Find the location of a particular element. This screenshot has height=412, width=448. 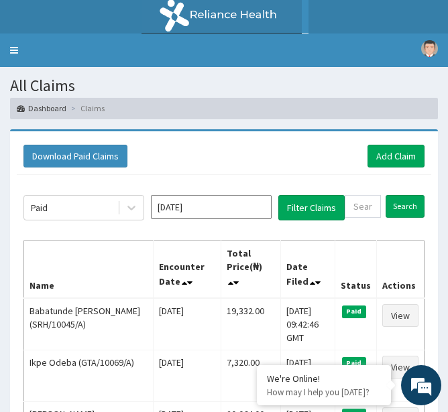

input: Select Month and Year is located at coordinates (211, 207).